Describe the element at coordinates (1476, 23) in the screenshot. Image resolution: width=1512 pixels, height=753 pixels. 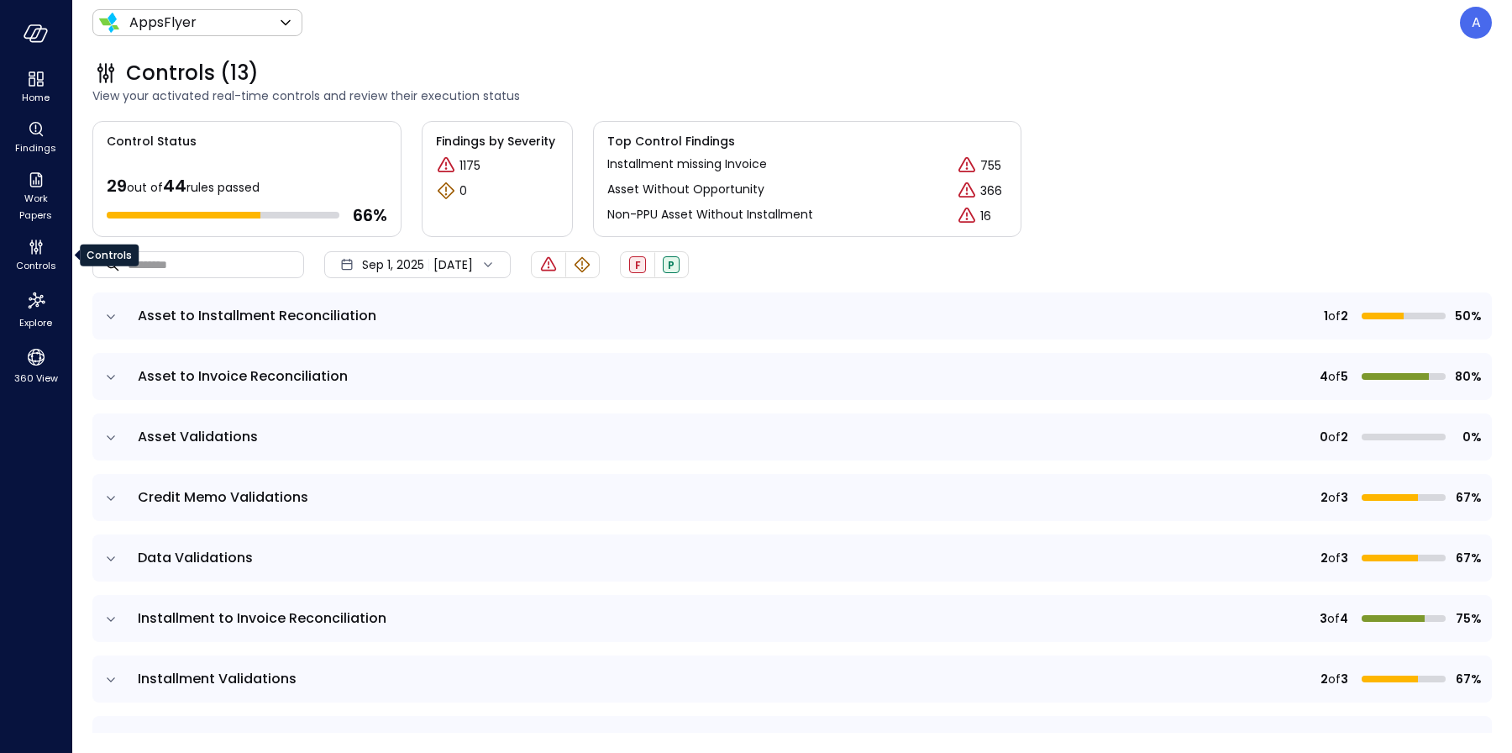
I see `p: A` at that location.